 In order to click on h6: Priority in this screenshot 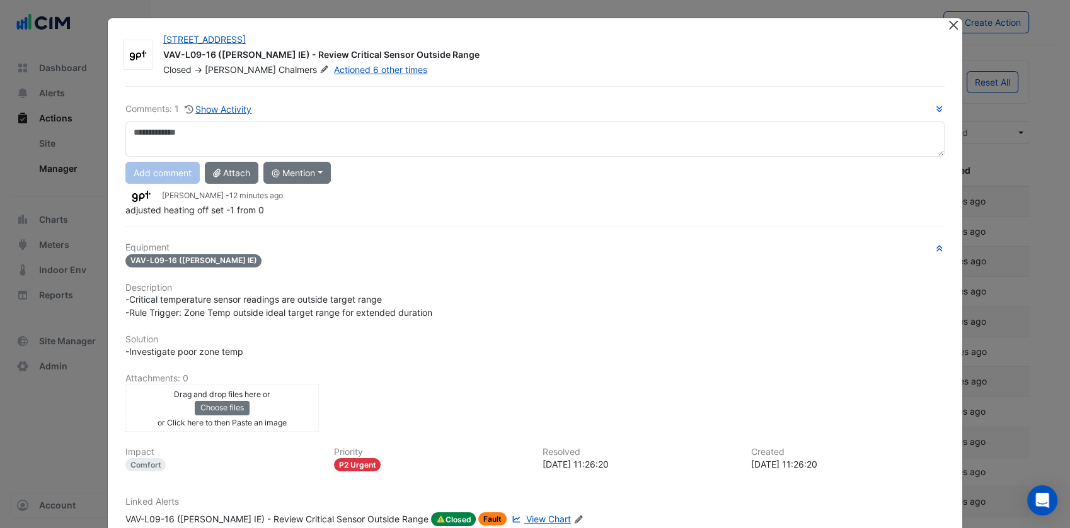, I will do `click(430, 452)`.